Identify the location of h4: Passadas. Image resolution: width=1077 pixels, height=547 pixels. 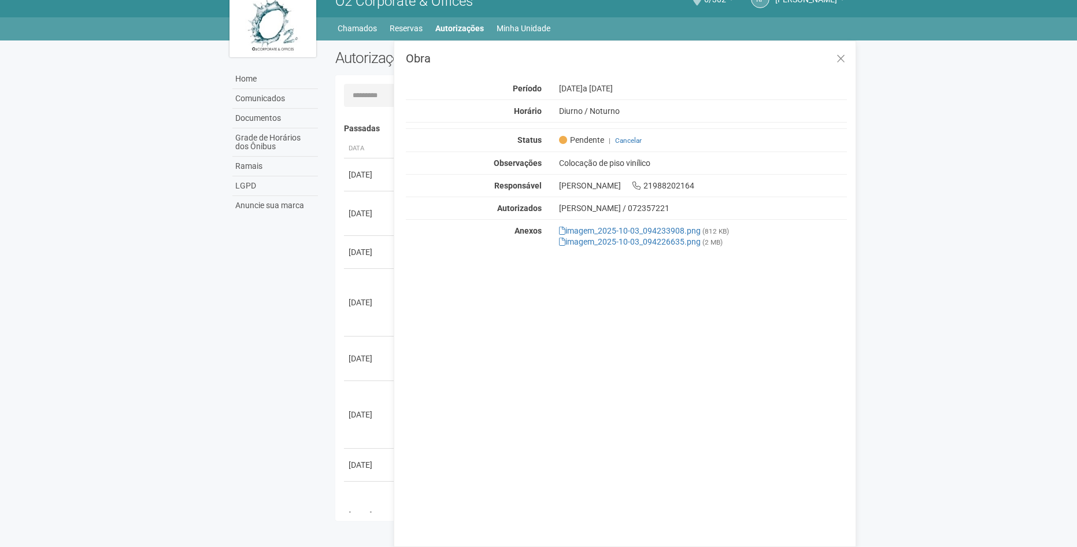
(591, 128).